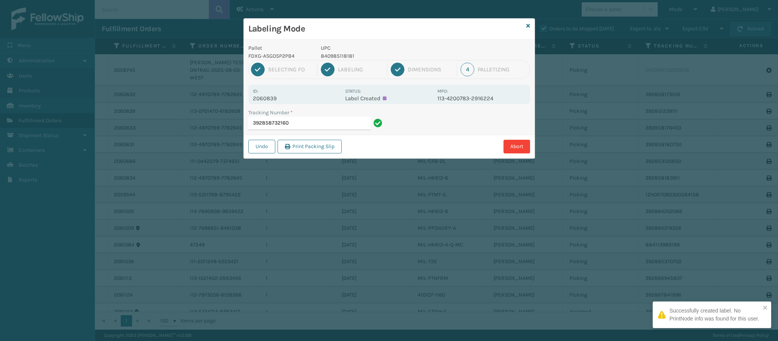 The image size is (778, 341). Describe the element at coordinates (328, 69) in the screenshot. I see `div: 2` at that location.